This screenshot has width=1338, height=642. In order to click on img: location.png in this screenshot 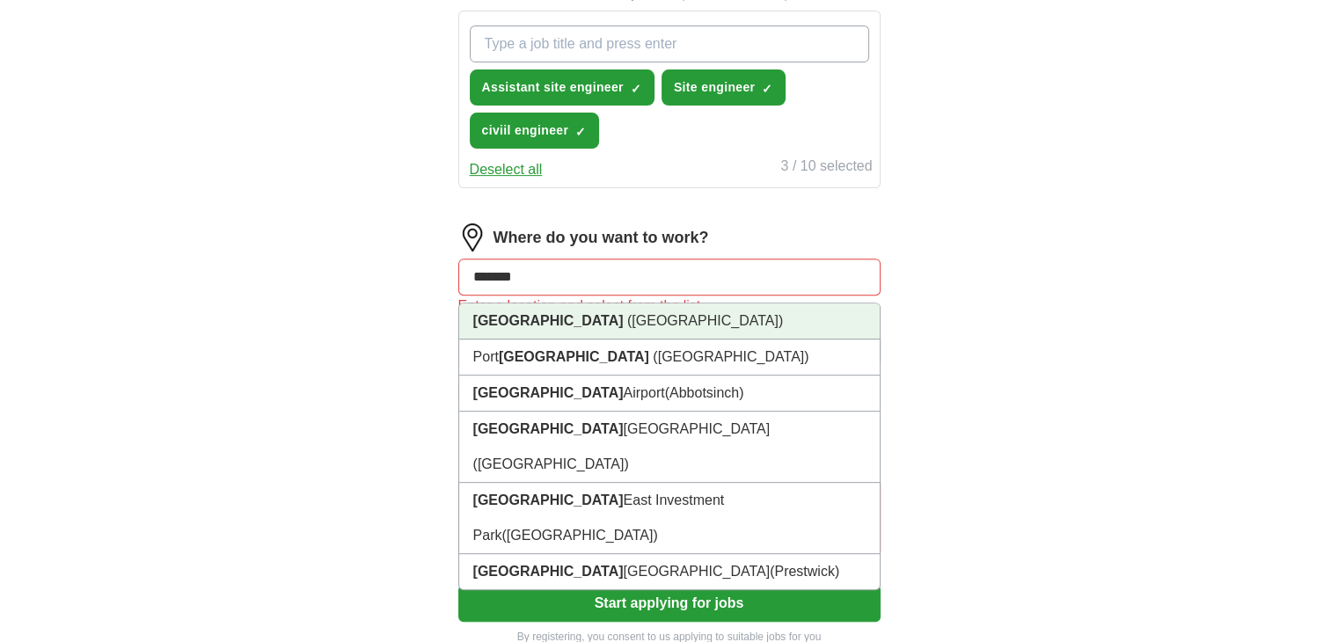, I will do `click(472, 237)`.